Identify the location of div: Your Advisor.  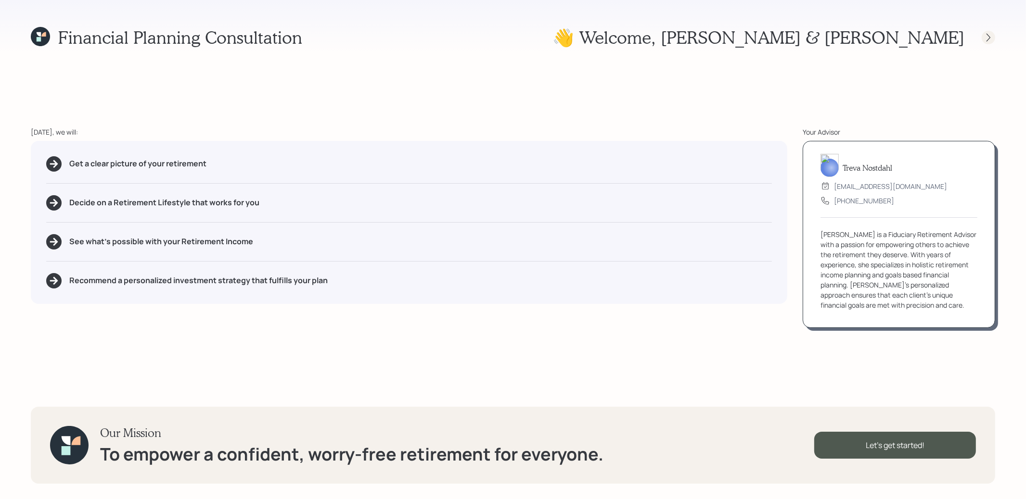
(899, 132).